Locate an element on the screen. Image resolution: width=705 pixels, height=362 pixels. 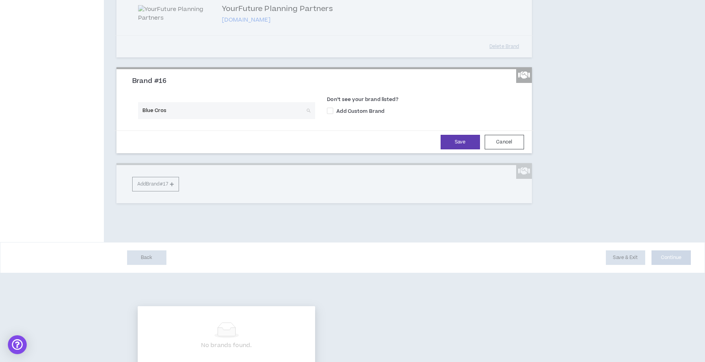
label: Don’t see your brand listed? is located at coordinates (424, 101).